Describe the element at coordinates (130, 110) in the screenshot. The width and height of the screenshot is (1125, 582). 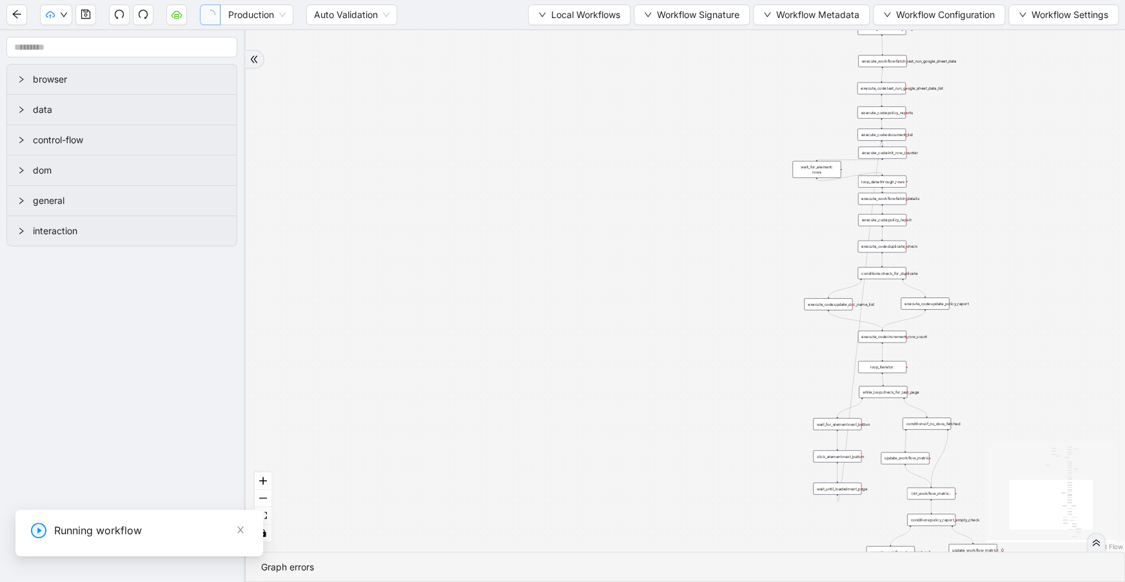
I see `span: data` at that location.